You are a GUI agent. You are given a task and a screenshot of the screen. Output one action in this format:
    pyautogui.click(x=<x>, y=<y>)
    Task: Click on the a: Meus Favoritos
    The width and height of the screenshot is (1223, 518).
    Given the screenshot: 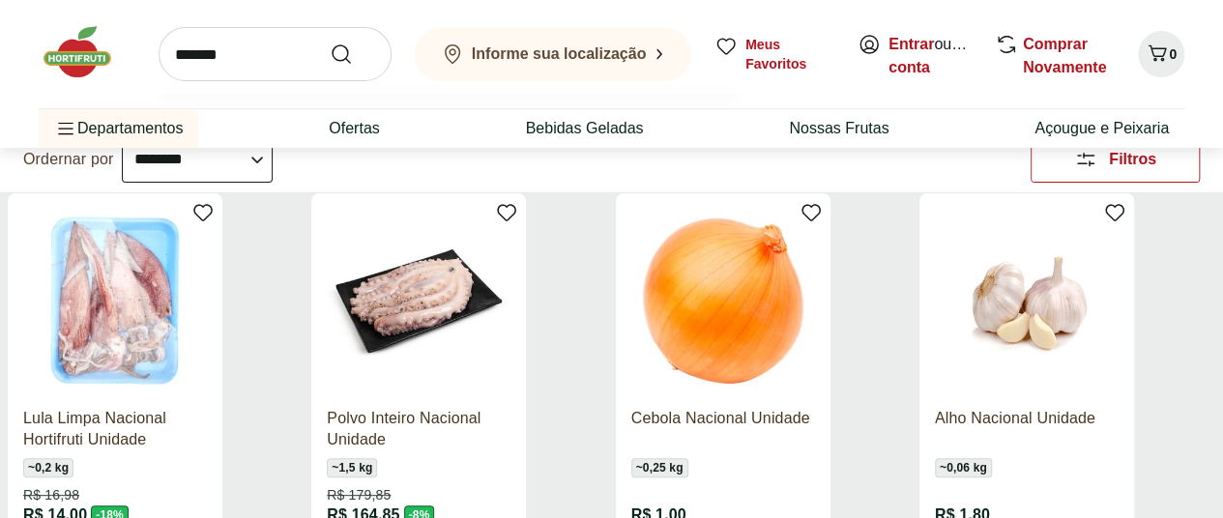 What is the action you would take?
    pyautogui.click(x=774, y=54)
    